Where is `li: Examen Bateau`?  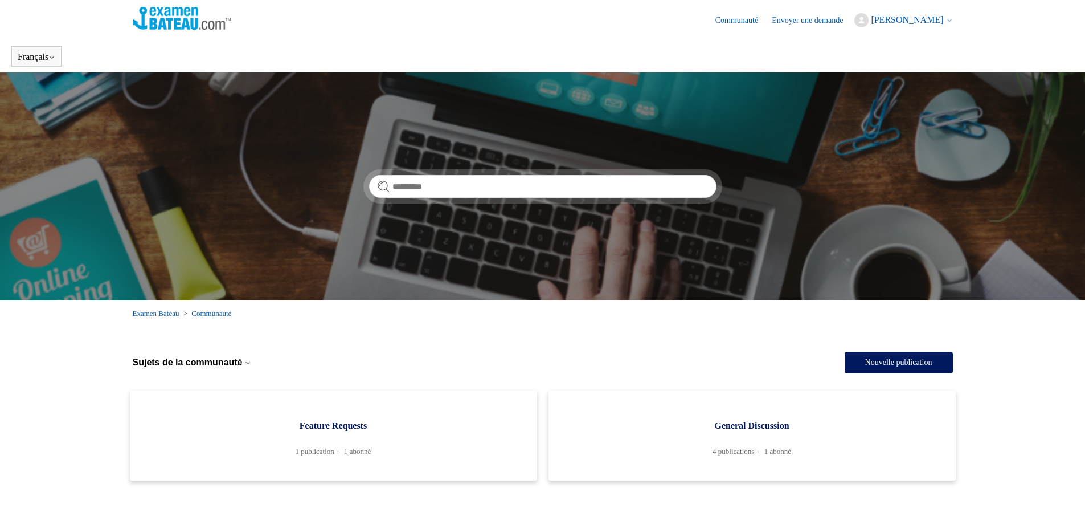
li: Examen Bateau is located at coordinates (157, 313).